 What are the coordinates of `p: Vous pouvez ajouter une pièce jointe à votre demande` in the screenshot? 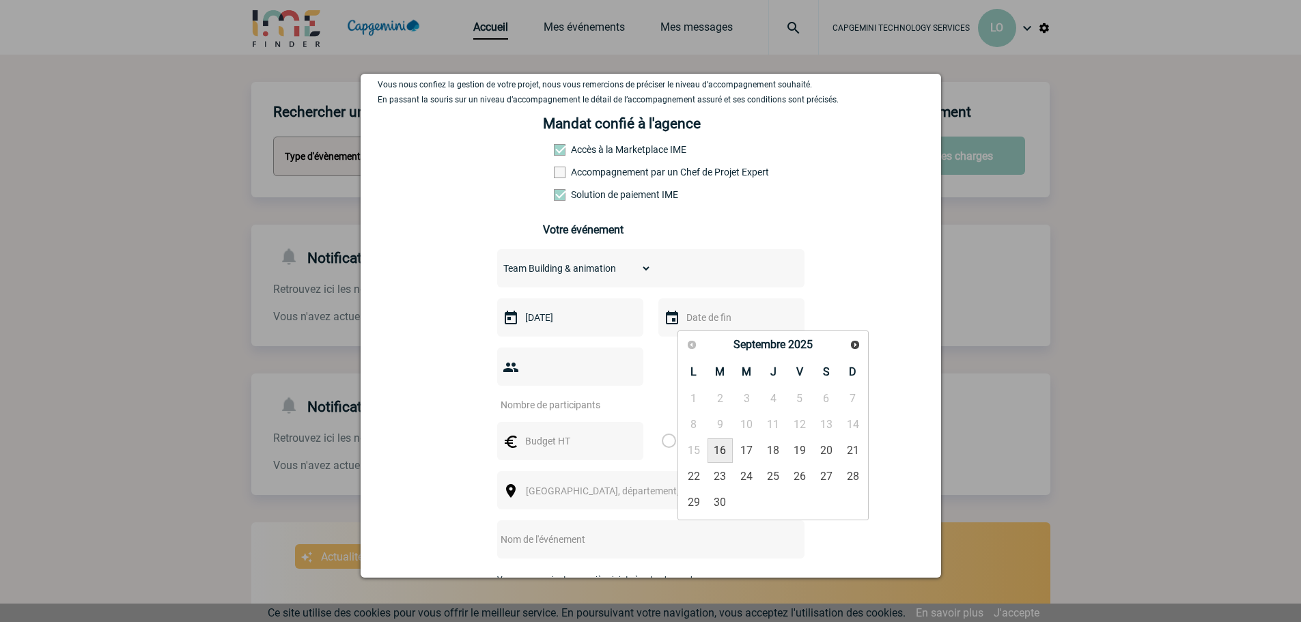 It's located at (651, 580).